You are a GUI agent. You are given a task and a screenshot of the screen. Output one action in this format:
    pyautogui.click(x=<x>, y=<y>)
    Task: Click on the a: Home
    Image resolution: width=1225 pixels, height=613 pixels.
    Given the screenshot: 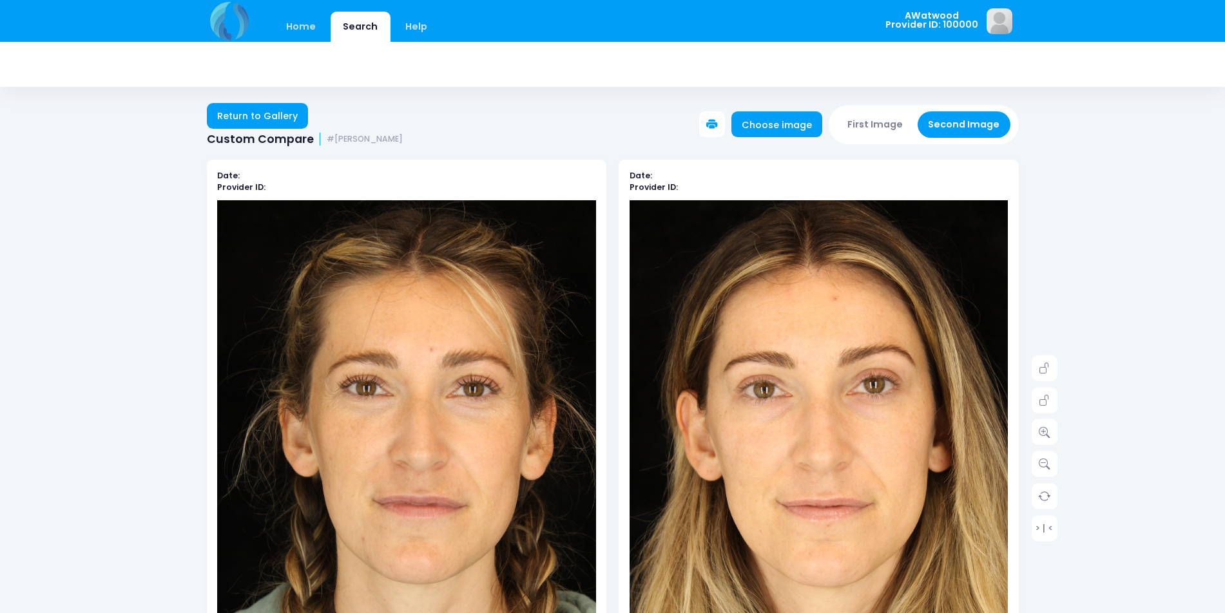 What is the action you would take?
    pyautogui.click(x=301, y=26)
    